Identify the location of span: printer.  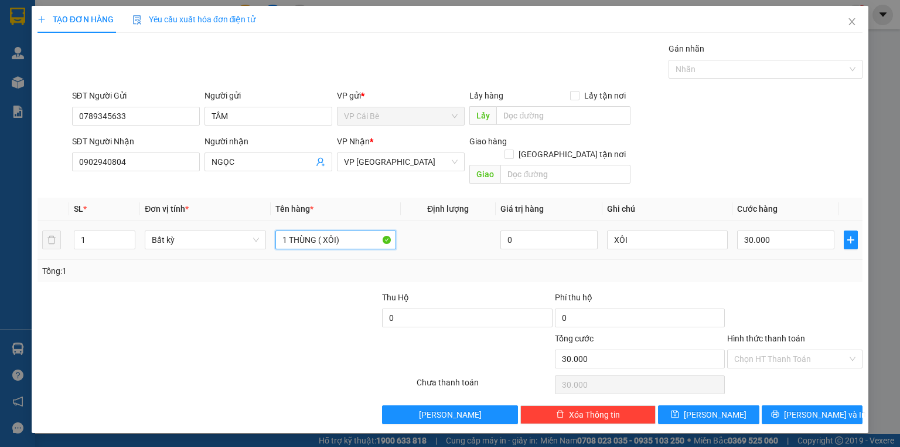
(775, 414).